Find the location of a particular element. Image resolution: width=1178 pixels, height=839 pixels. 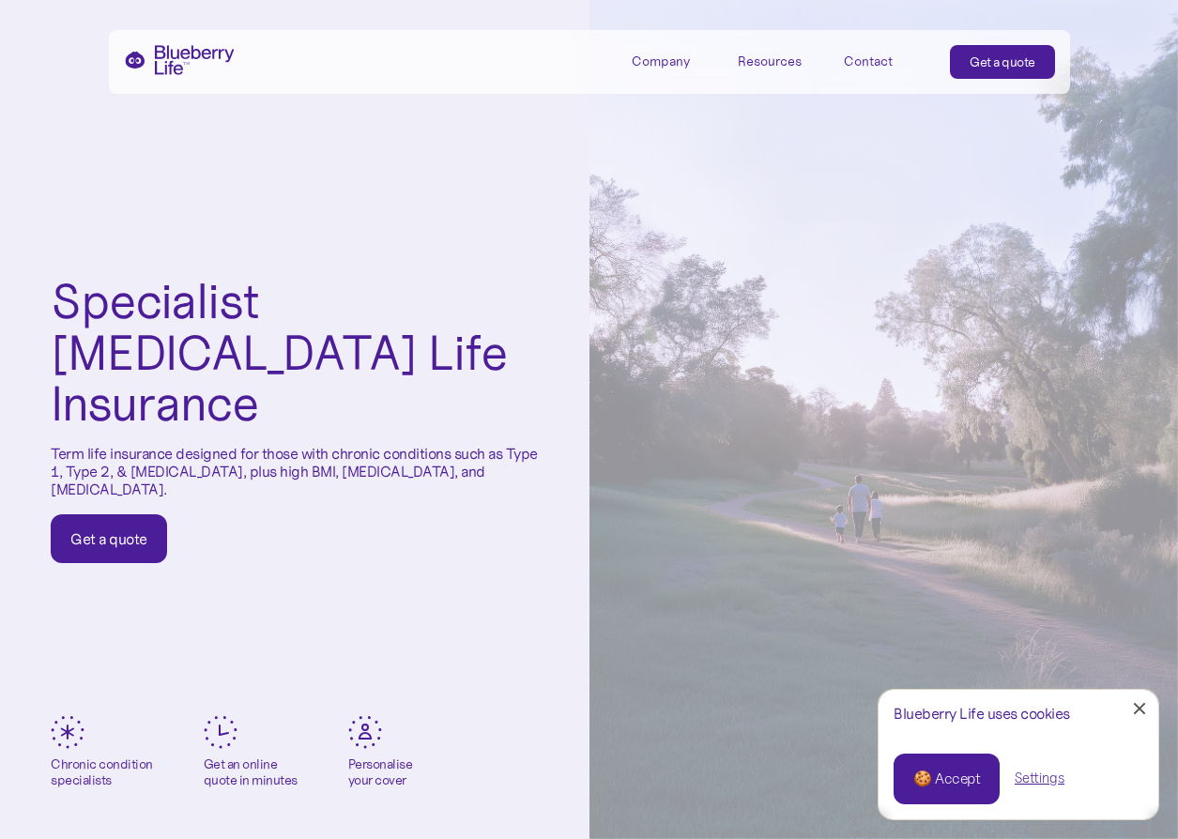

div: 🍪 Accept is located at coordinates (946, 779).